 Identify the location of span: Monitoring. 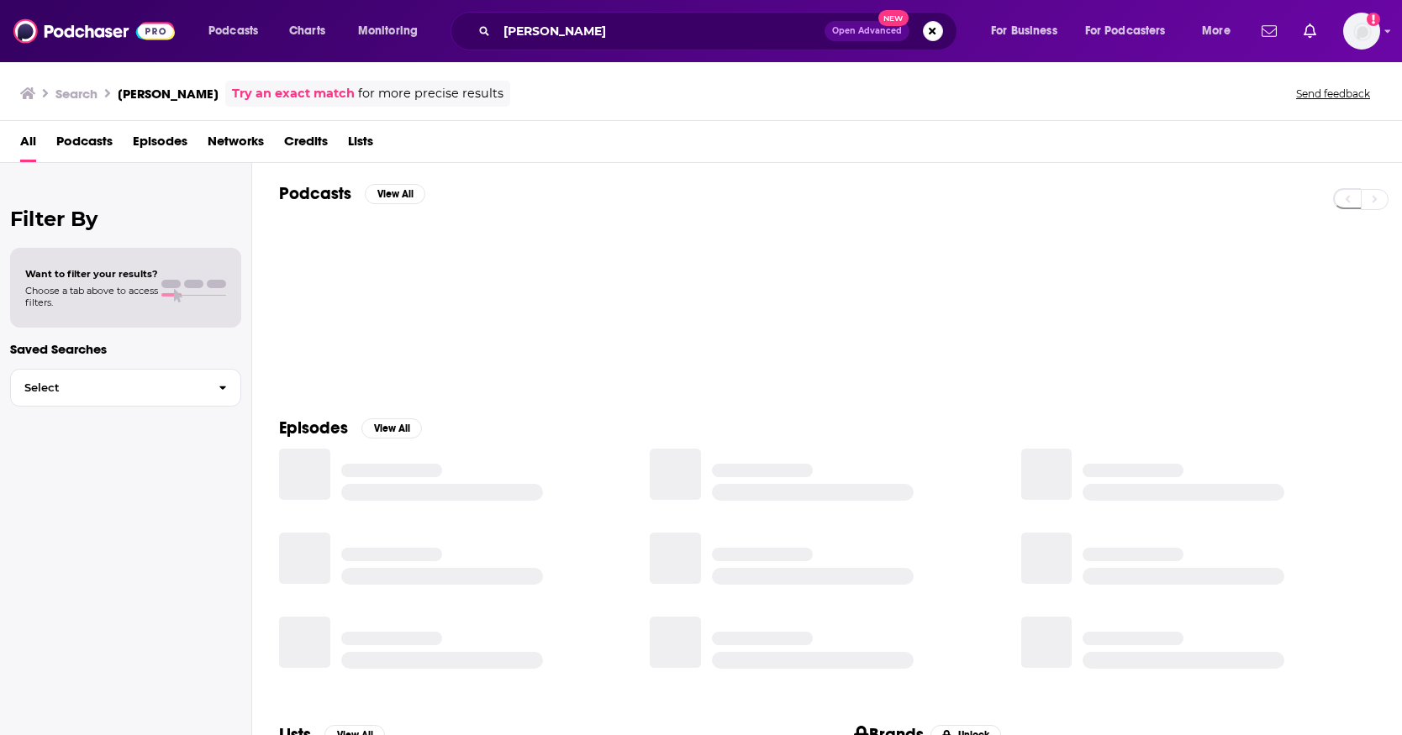
(387, 31).